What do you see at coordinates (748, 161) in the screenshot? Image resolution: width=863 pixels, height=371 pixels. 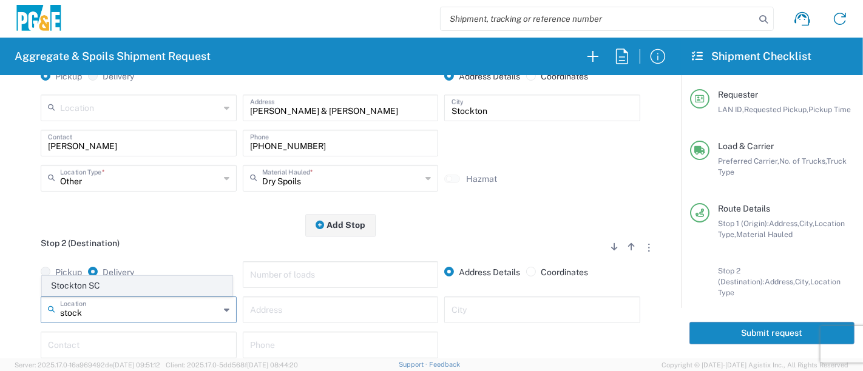 I see `span: Preferred Carrier,` at bounding box center [748, 161].